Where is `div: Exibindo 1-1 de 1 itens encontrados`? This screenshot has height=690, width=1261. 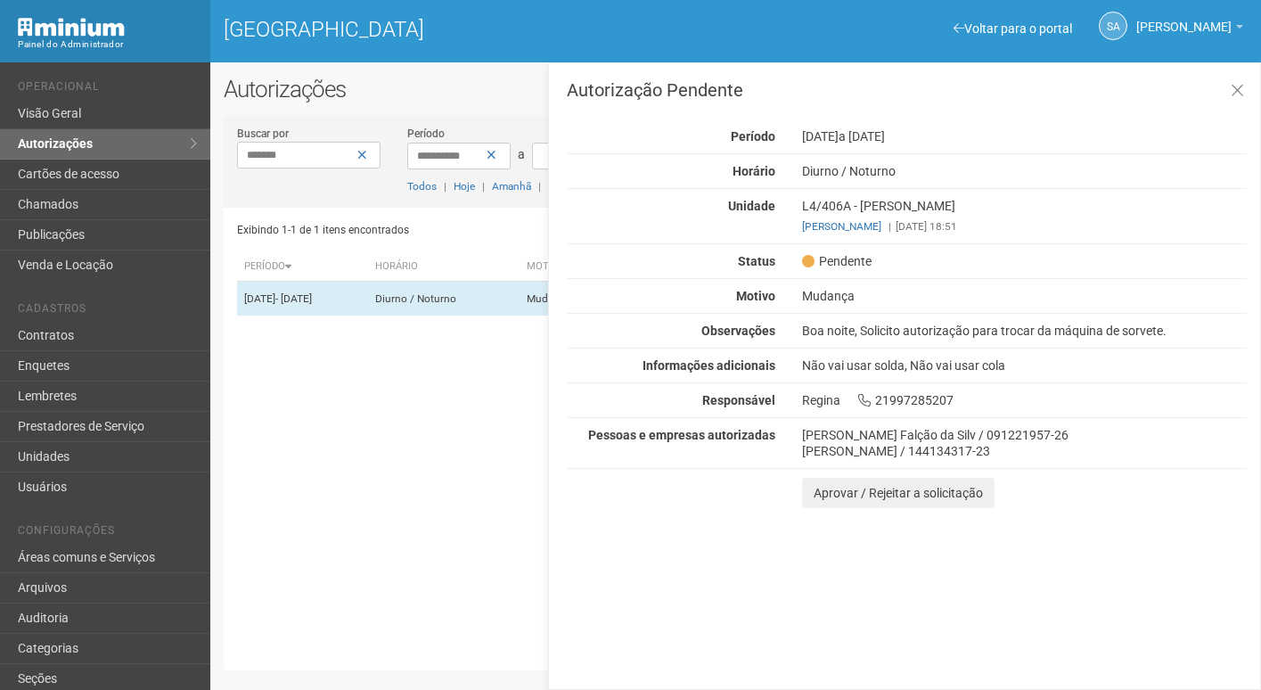
div: Exibindo 1-1 de 1 itens encontrados is located at coordinates (483, 230).